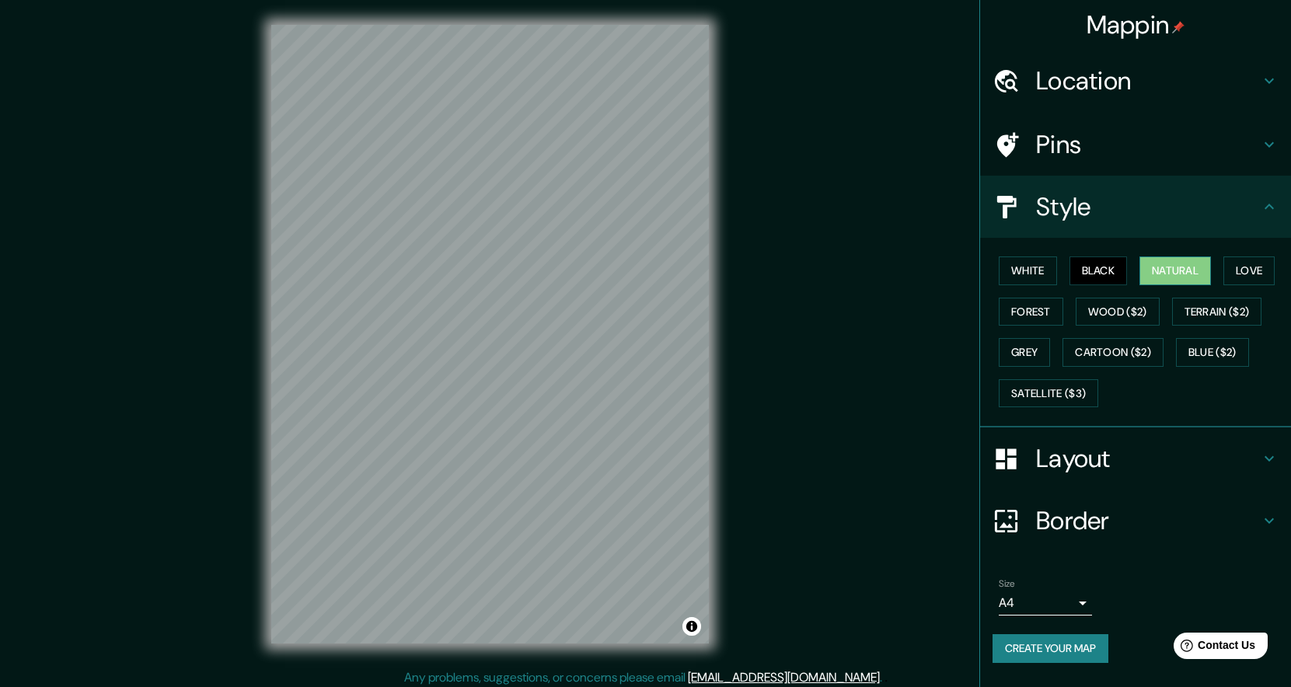  What do you see at coordinates (1136, 145) in the screenshot?
I see `div: Pins` at bounding box center [1136, 145].